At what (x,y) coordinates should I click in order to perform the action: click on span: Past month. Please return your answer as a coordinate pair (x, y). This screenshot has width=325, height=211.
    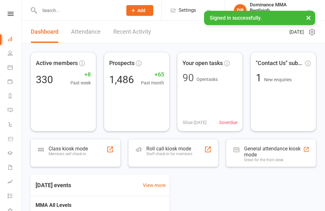
    Looking at the image, I should click on (152, 83).